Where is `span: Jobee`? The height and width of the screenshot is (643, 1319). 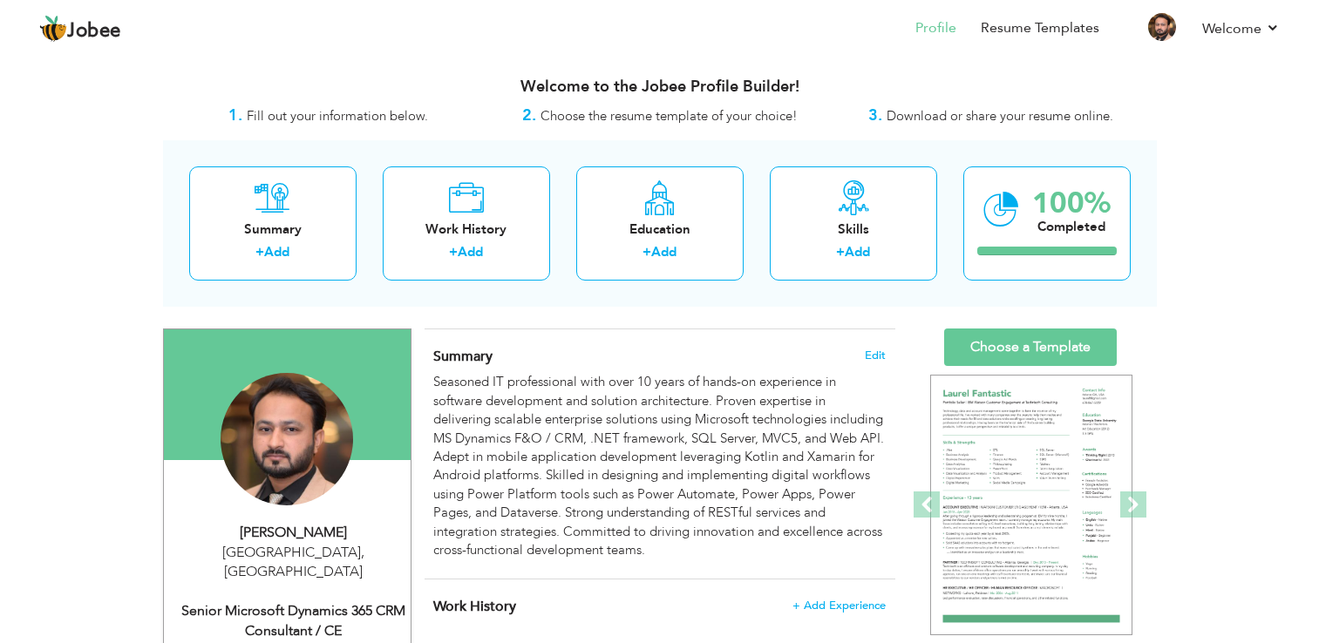 span: Jobee is located at coordinates (94, 31).